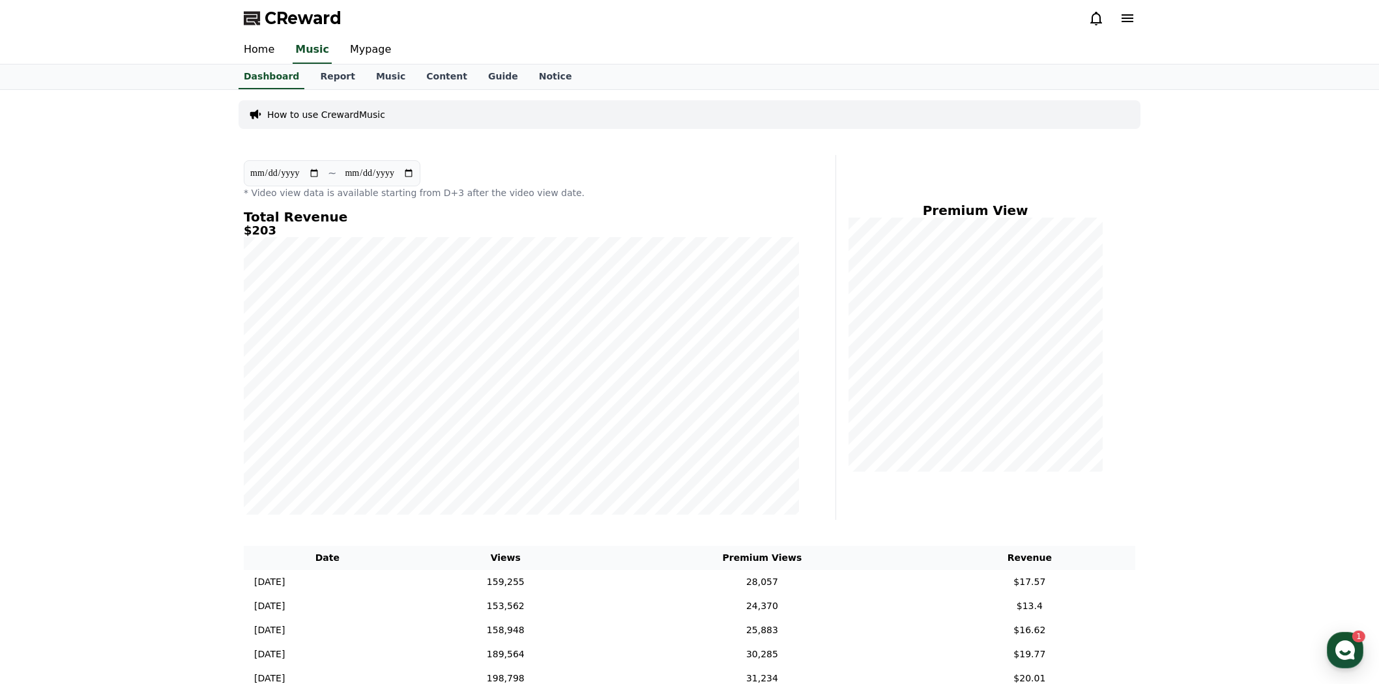 This screenshot has height=684, width=1379. I want to click on td: $19.77, so click(1030, 654).